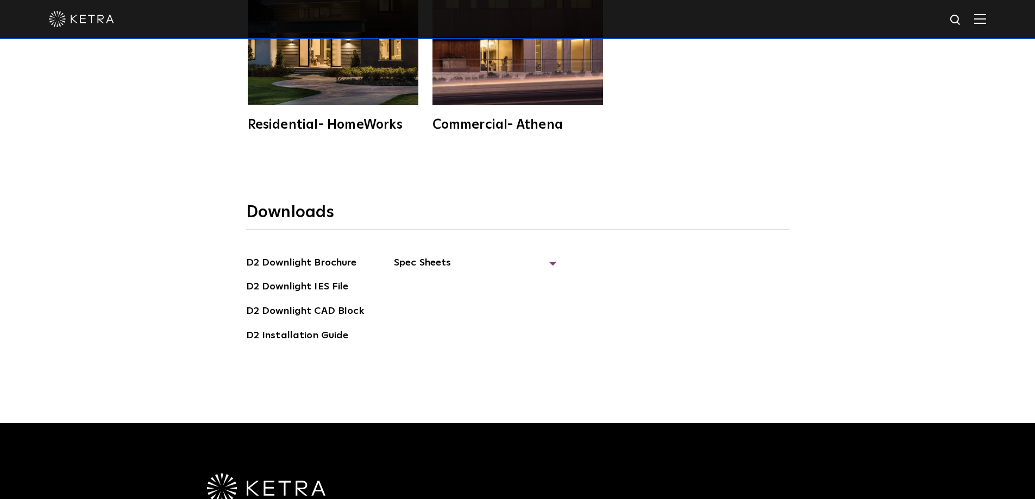 The image size is (1035, 499). What do you see at coordinates (518, 125) in the screenshot?
I see `div: Commercial- Athena` at bounding box center [518, 125].